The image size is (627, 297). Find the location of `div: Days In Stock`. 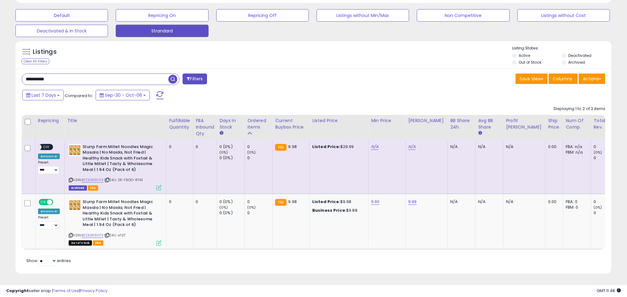

div: Days In Stock is located at coordinates (230, 124).